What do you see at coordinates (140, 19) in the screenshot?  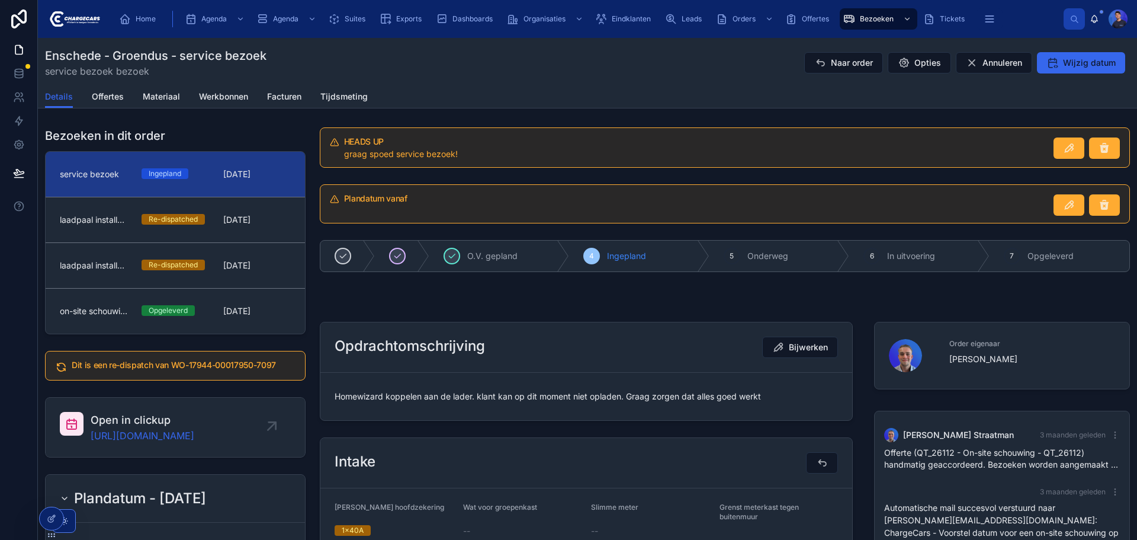 I see `a: Home` at bounding box center [140, 19].